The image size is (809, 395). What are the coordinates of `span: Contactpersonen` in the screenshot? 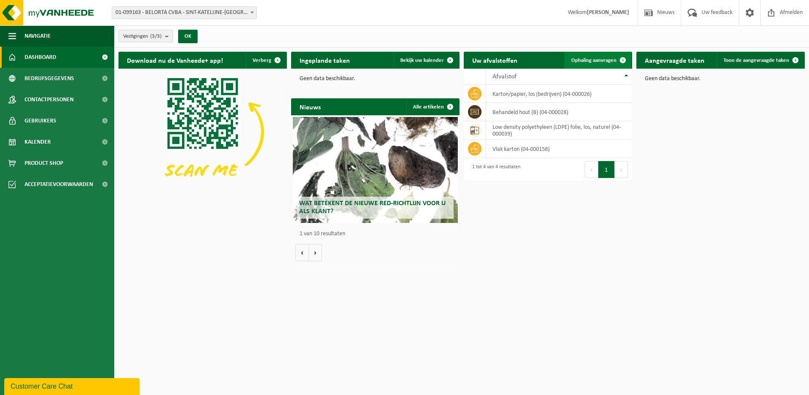 It's located at (49, 99).